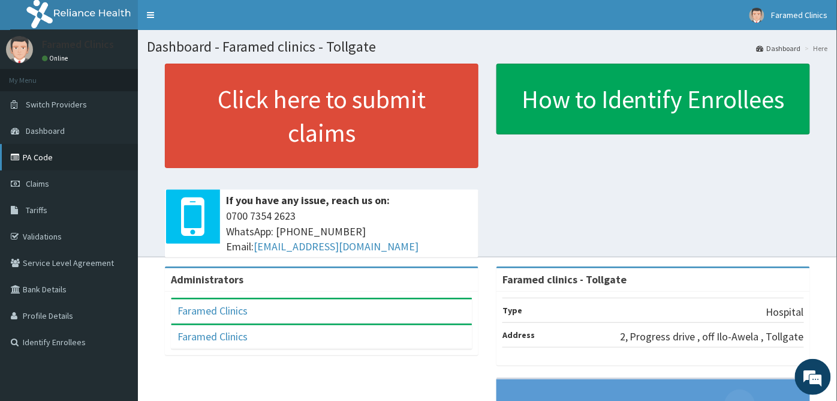  What do you see at coordinates (321, 116) in the screenshot?
I see `a: Click here to submit claims` at bounding box center [321, 116].